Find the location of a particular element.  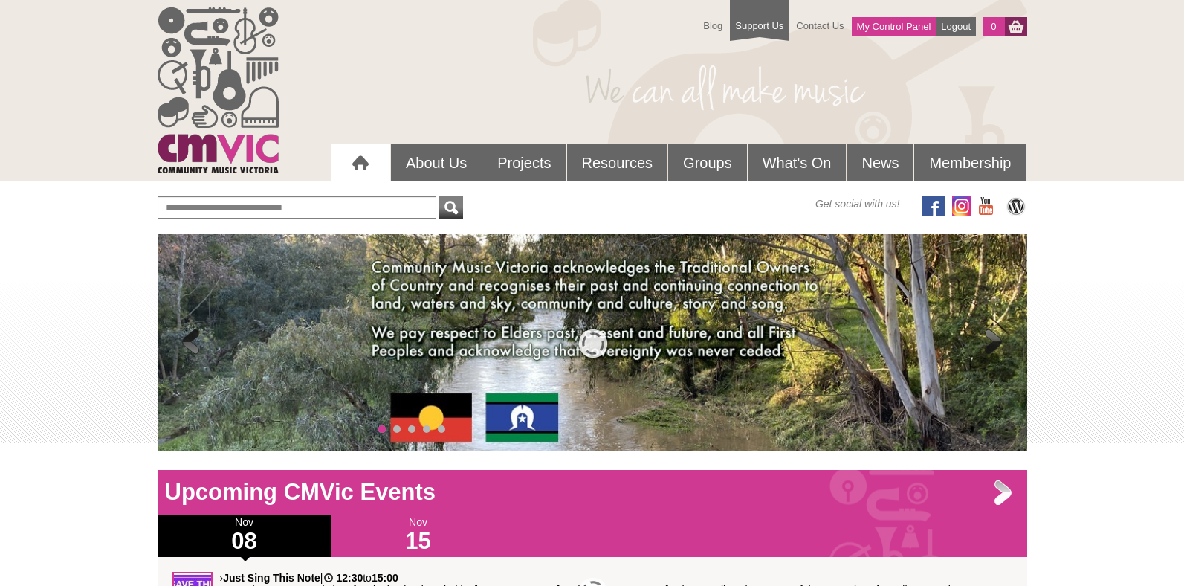

a: 0 is located at coordinates (993, 27).